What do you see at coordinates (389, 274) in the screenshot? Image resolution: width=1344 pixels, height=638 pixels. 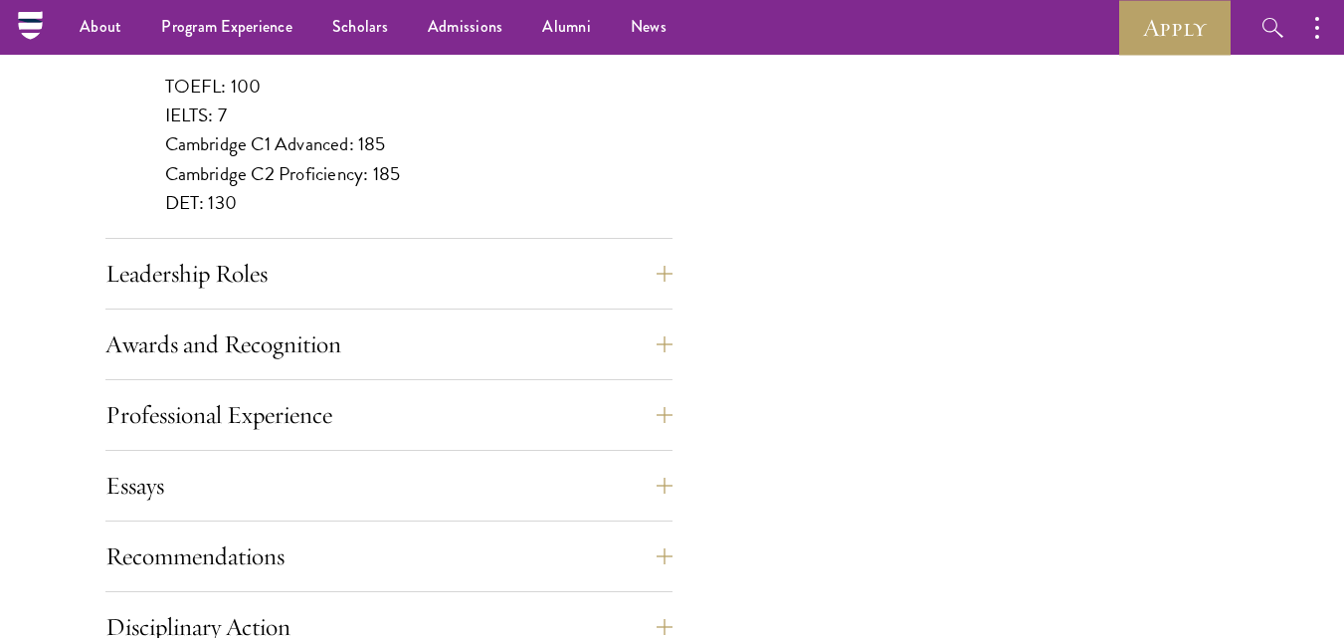 I see `button: Leadership Roles` at bounding box center [389, 274].